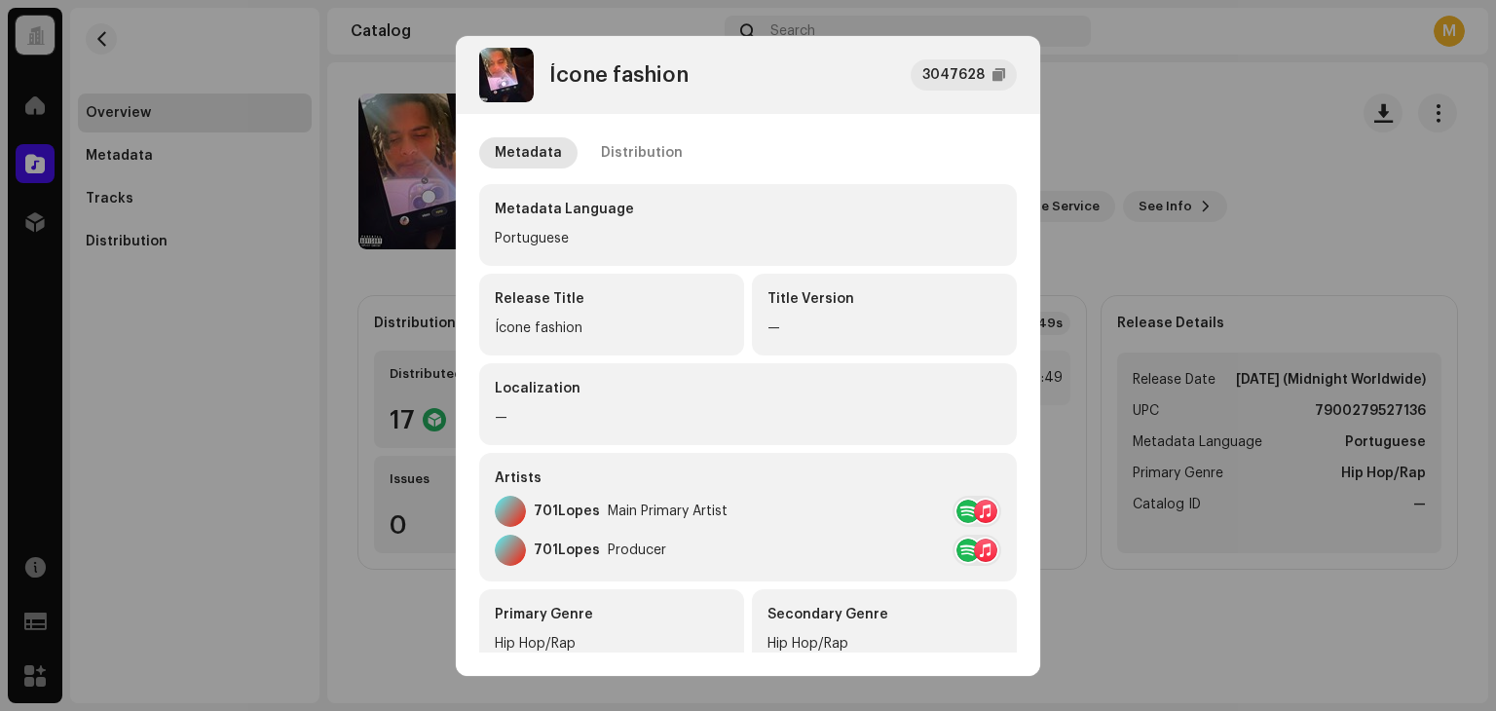  What do you see at coordinates (528, 153) in the screenshot?
I see `div: Metadata` at bounding box center [528, 153].